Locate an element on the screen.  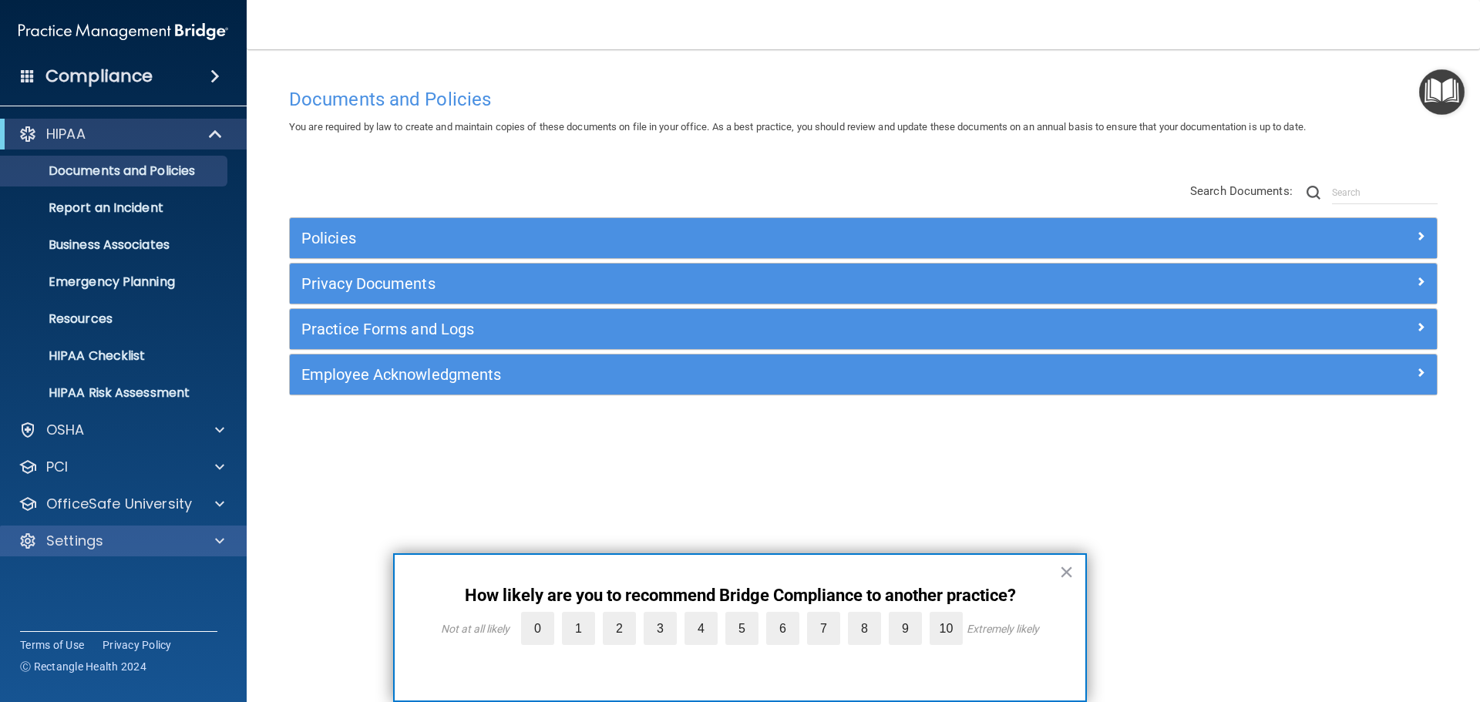
label: 0 is located at coordinates (537, 628).